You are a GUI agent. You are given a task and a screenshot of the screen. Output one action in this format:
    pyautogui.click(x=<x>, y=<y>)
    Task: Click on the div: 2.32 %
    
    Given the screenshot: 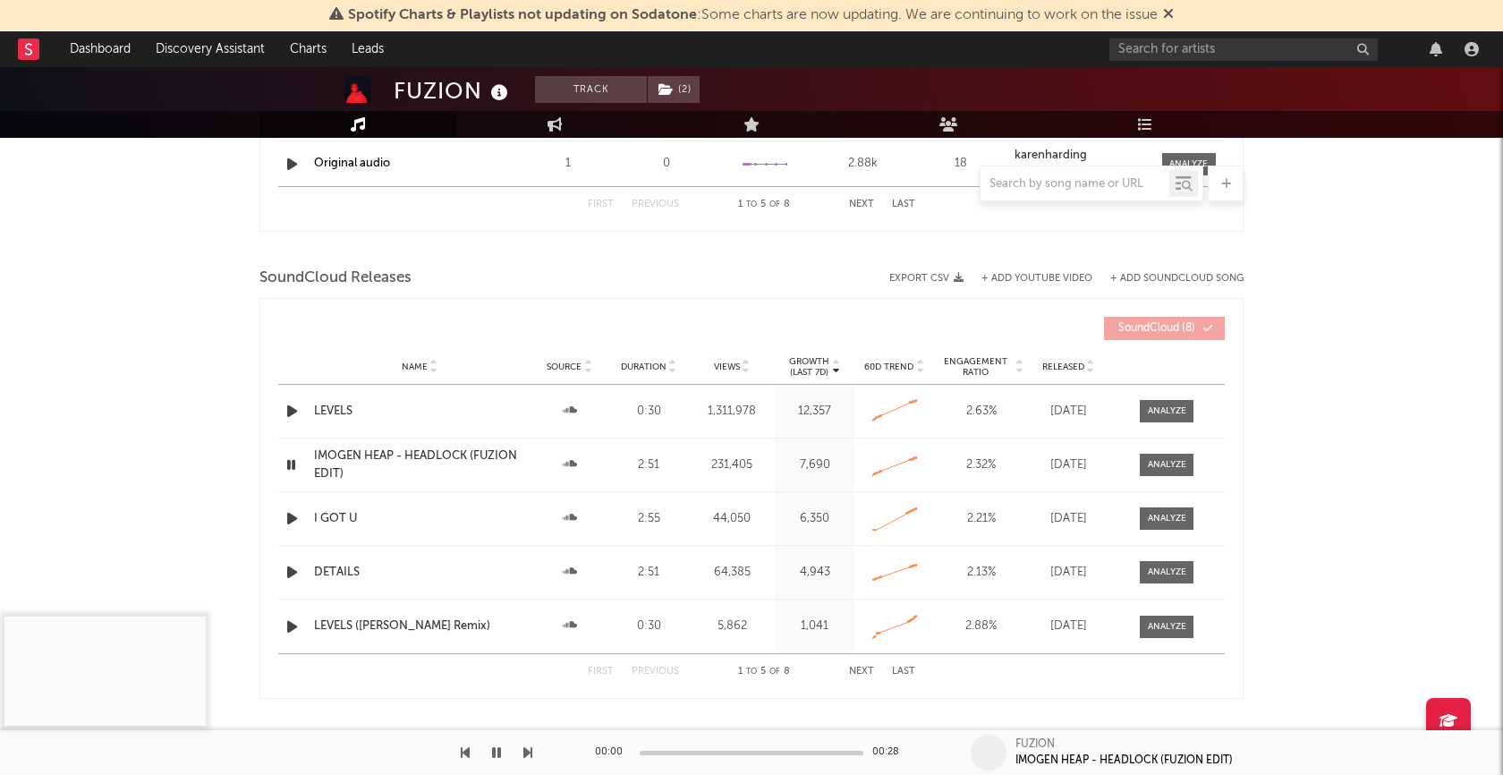 What is the action you would take?
    pyautogui.click(x=981, y=465)
    